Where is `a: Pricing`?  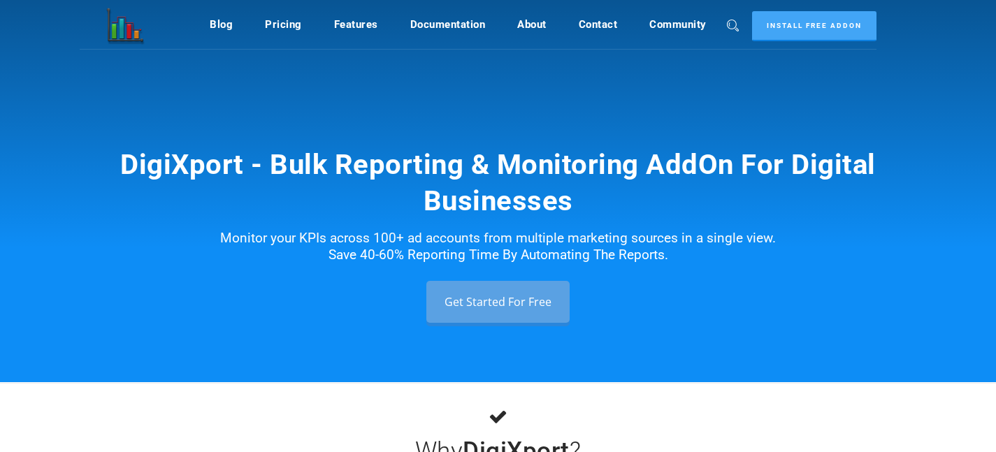
a: Pricing is located at coordinates (283, 24).